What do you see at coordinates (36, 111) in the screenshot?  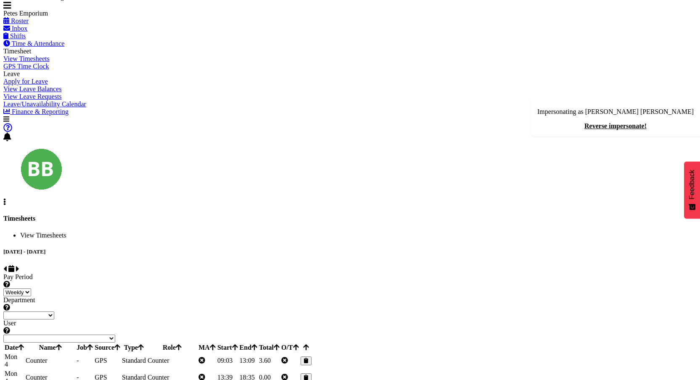 I see `a: Finance & Reporting` at bounding box center [36, 111].